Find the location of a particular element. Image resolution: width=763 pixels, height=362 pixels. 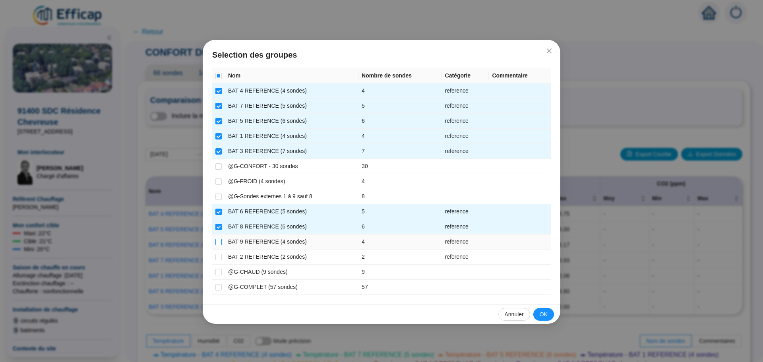

span: Annuler is located at coordinates (514, 314).